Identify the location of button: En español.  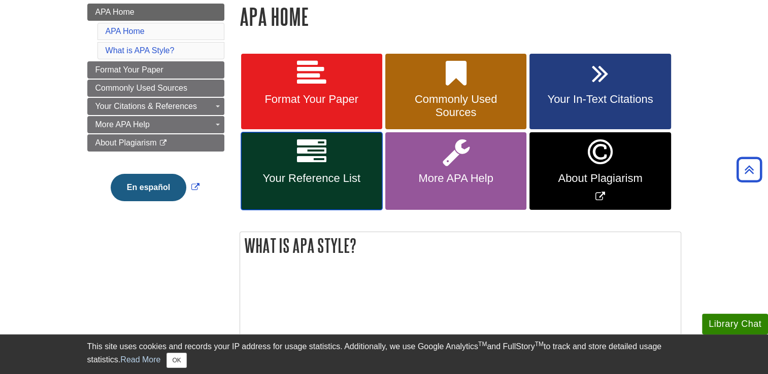
(148, 188).